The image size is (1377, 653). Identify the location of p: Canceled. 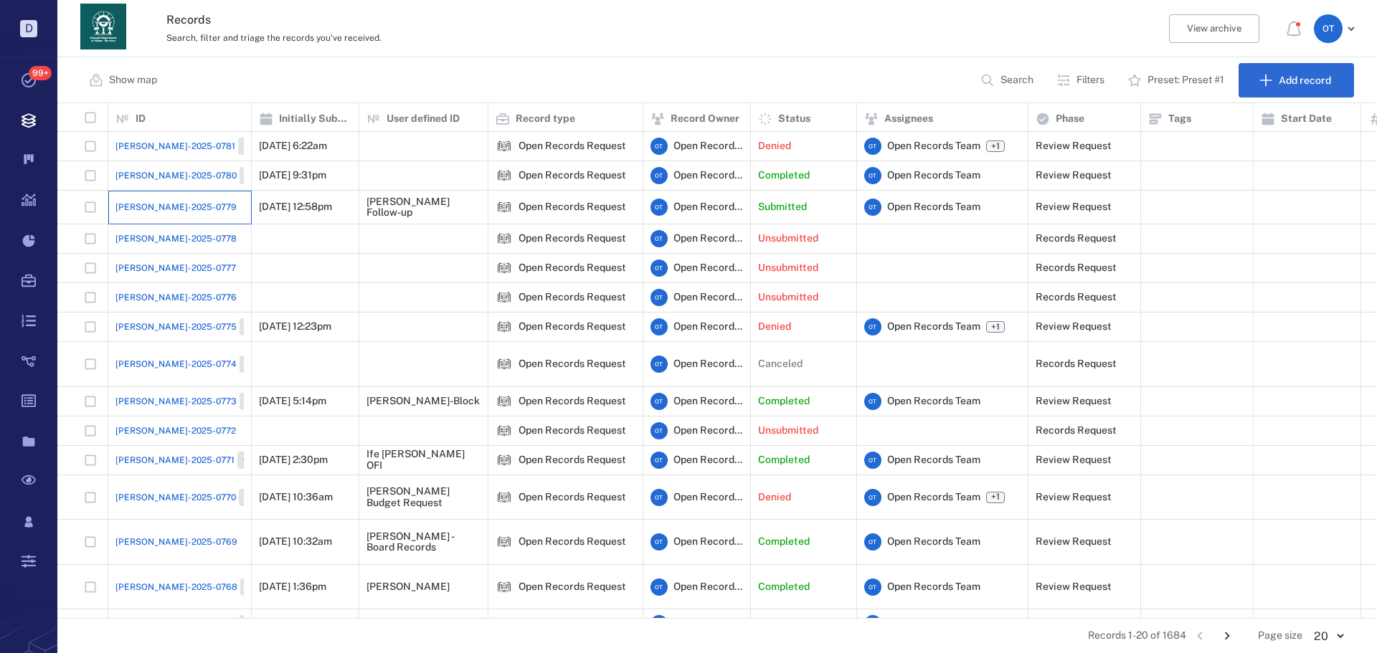
(780, 364).